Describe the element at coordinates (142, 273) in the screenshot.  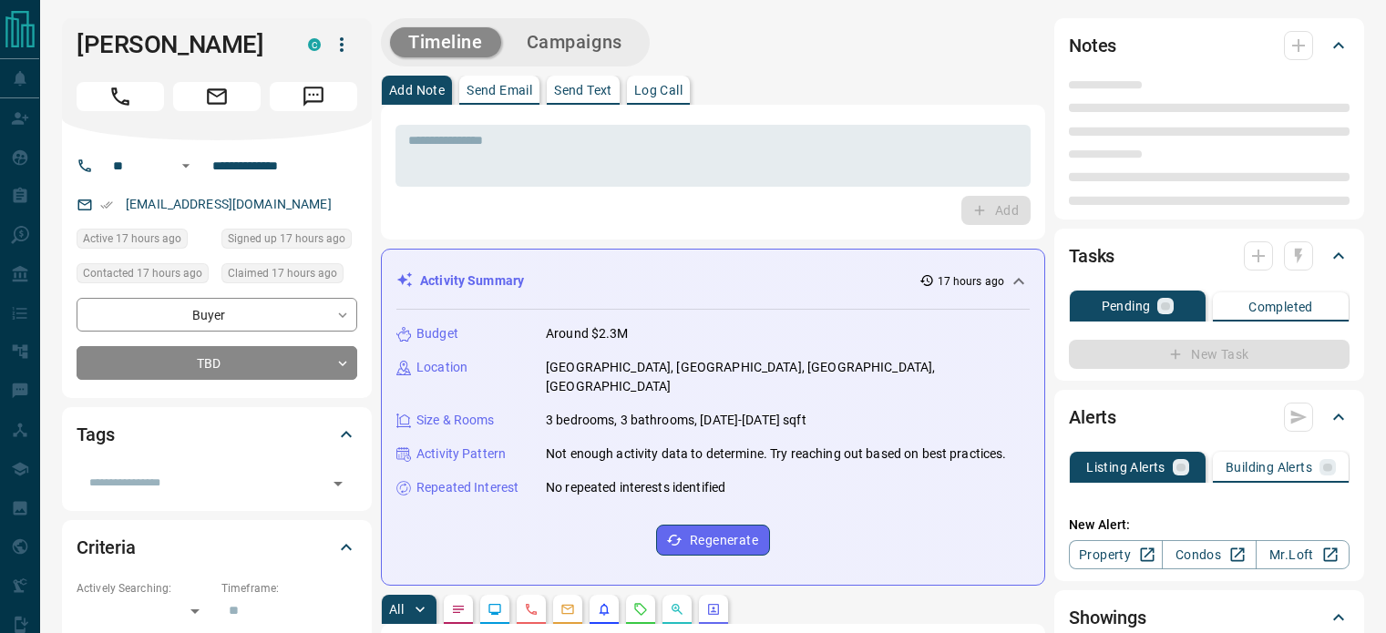
I see `span: Contacted 17 hours ago` at that location.